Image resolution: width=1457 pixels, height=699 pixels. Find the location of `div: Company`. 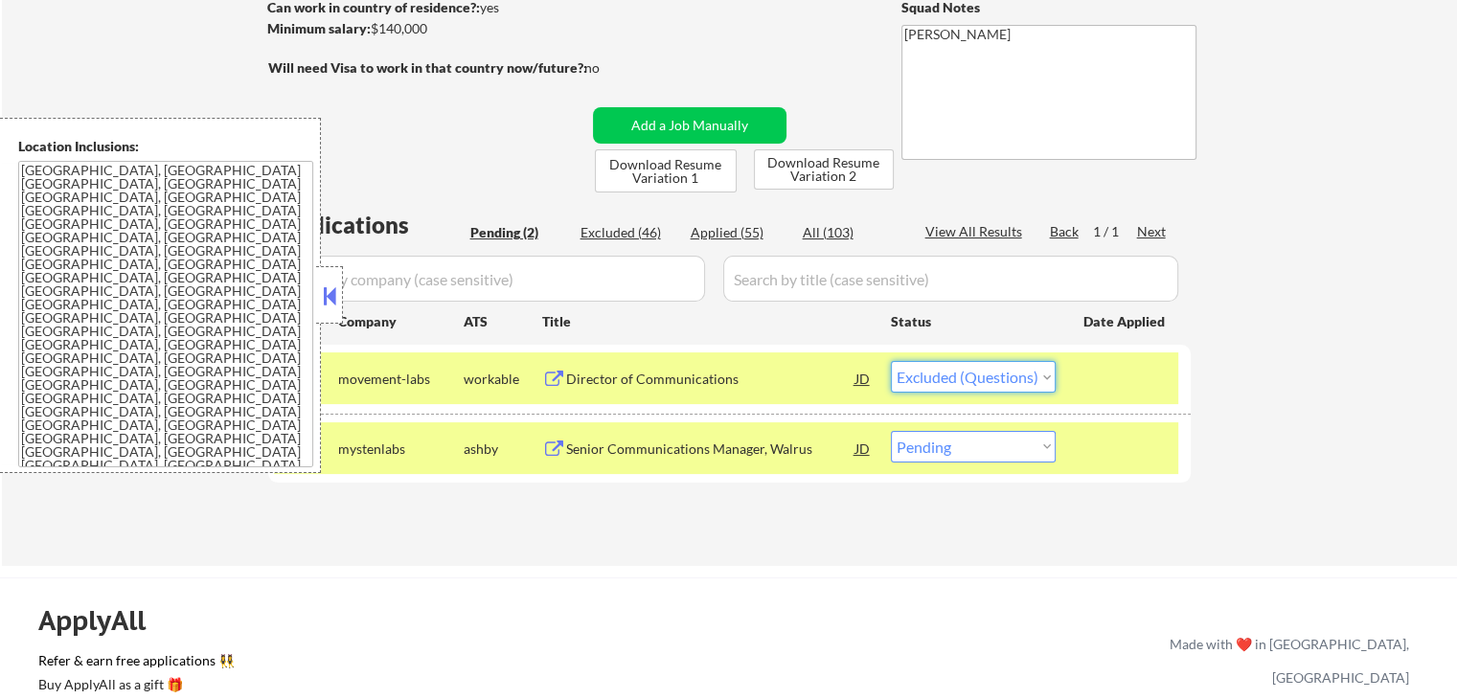

div: Company is located at coordinates (400, 322).